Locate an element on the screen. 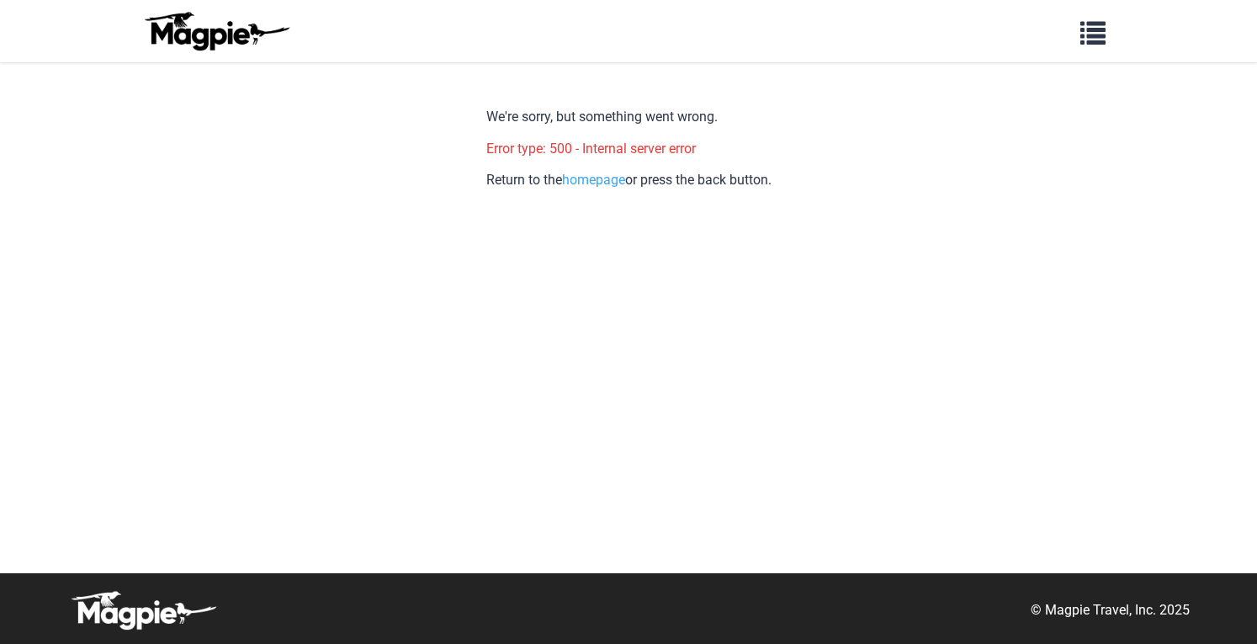 Image resolution: width=1257 pixels, height=644 pixels. p: © Magpie Travel, Inc. 2025 is located at coordinates (1110, 610).